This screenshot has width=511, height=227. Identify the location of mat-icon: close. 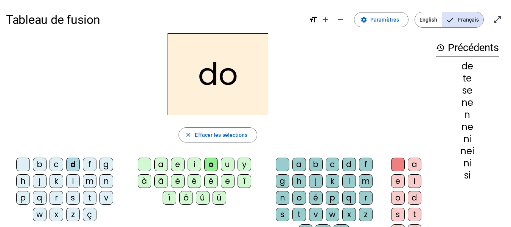
(189, 135).